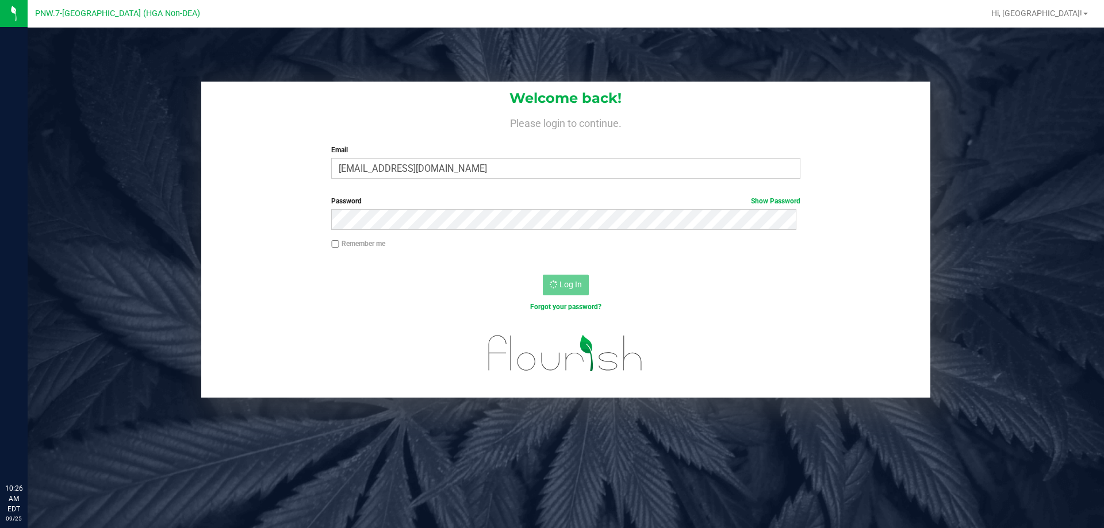  Describe the element at coordinates (14, 499) in the screenshot. I see `p: 10:26 AM EDT` at that location.